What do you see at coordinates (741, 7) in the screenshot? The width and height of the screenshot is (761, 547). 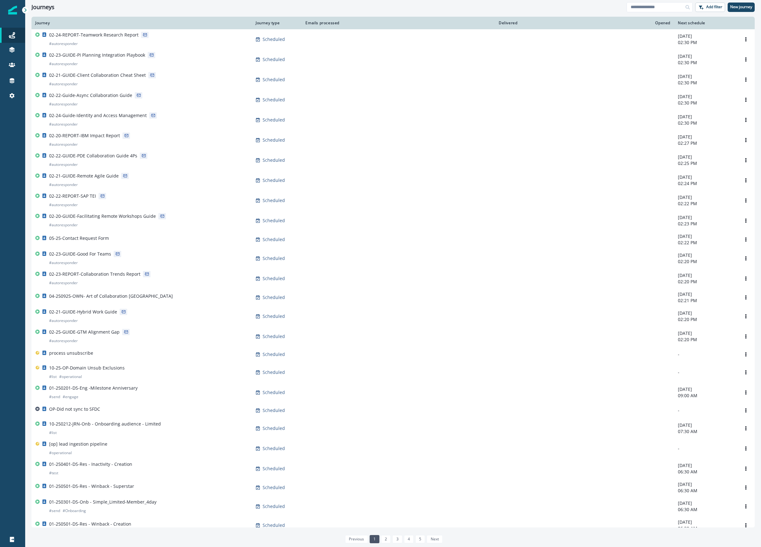 I see `p: New journey` at bounding box center [741, 7].